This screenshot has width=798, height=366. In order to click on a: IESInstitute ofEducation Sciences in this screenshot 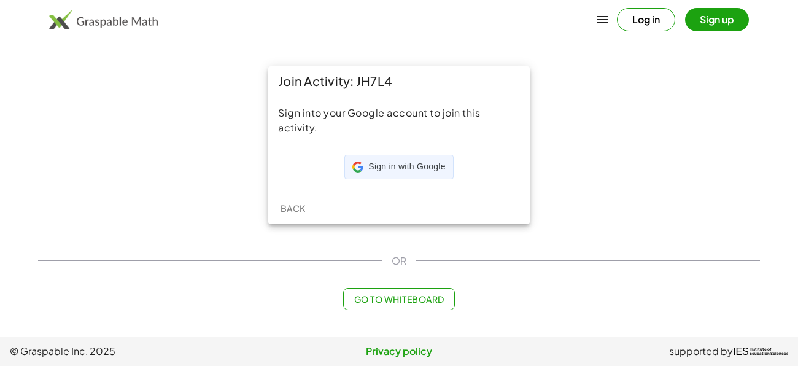, I will do `click(761, 351)`.